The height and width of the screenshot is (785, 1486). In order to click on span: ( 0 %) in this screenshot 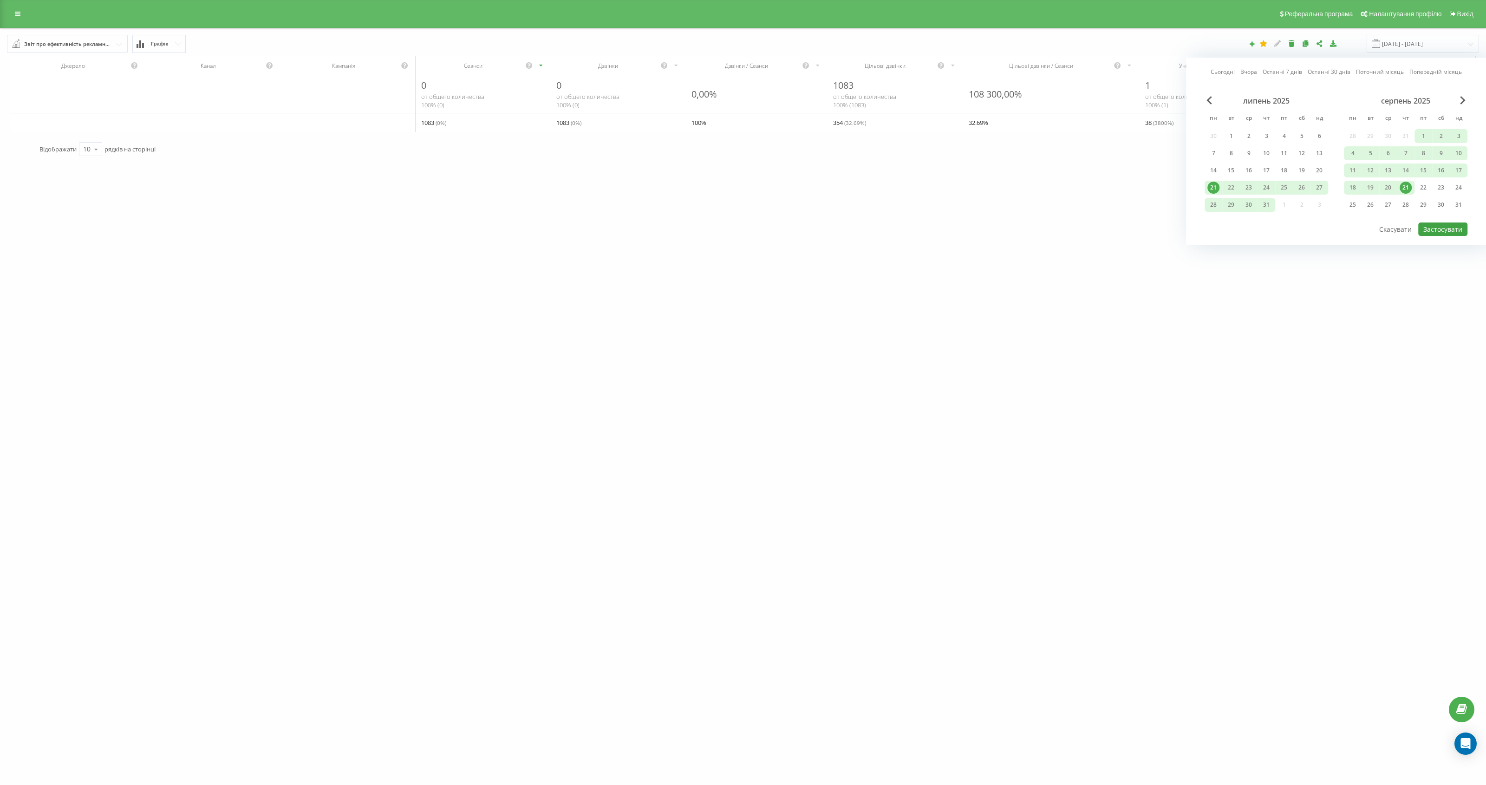, I will do `click(576, 123)`.